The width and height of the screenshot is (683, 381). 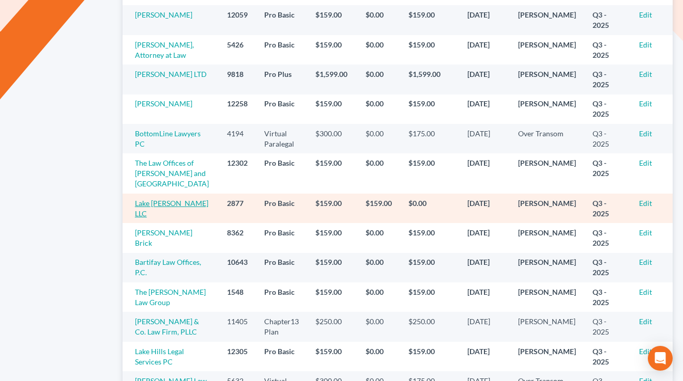 What do you see at coordinates (237, 50) in the screenshot?
I see `td: 5426` at bounding box center [237, 50].